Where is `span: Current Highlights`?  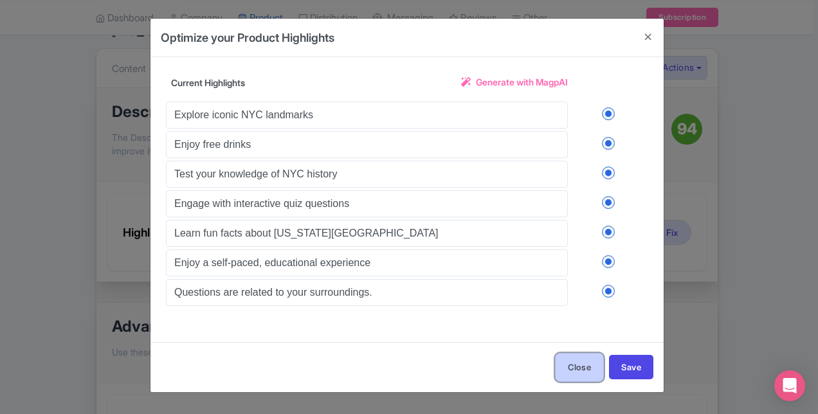 span: Current Highlights is located at coordinates (208, 82).